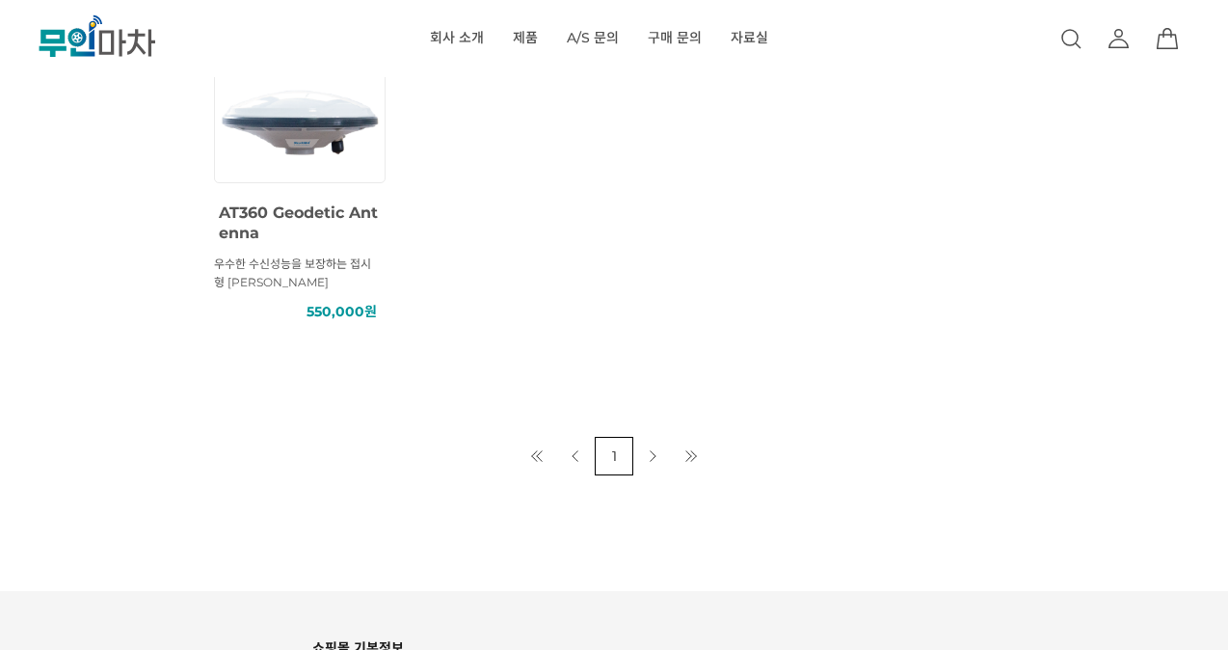 This screenshot has width=1228, height=650. Describe the element at coordinates (575, 456) in the screenshot. I see `a: 이전 페이지` at that location.